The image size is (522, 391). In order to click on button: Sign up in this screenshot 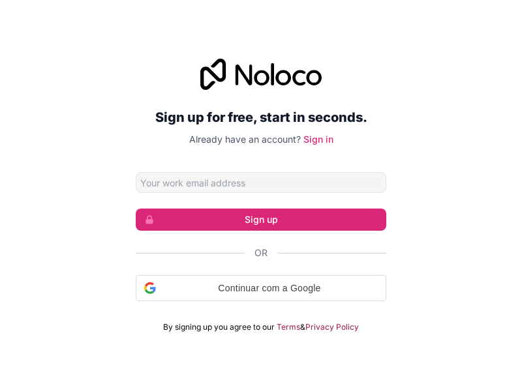, I will do `click(261, 220)`.